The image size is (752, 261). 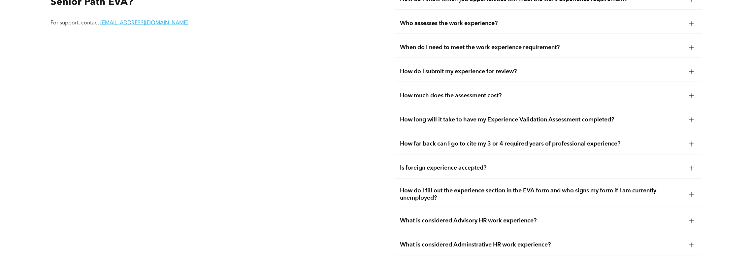 I want to click on span: How far back can I go to cite my 3 or 4 required years of professional experience?, so click(x=542, y=144).